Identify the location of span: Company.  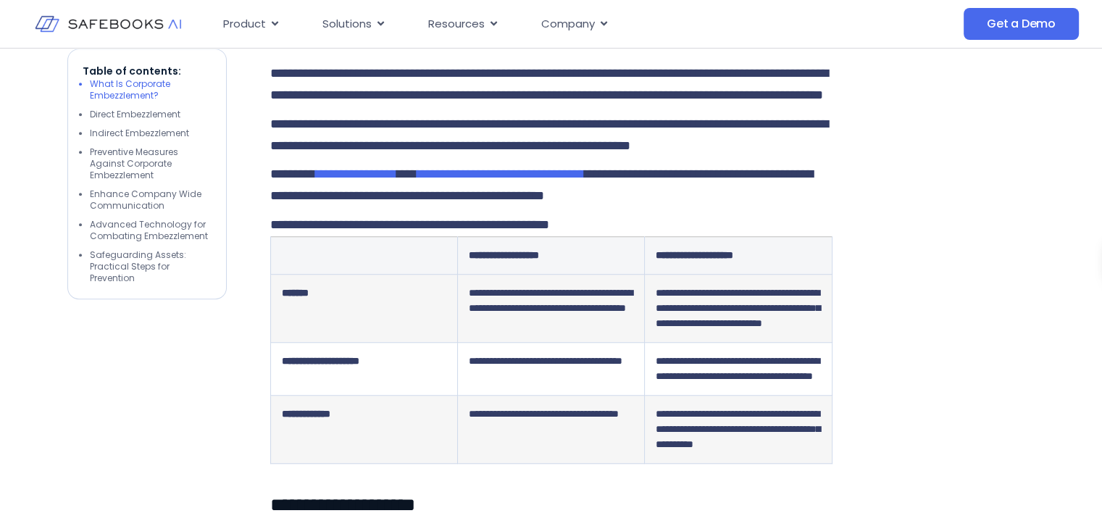
(568, 24).